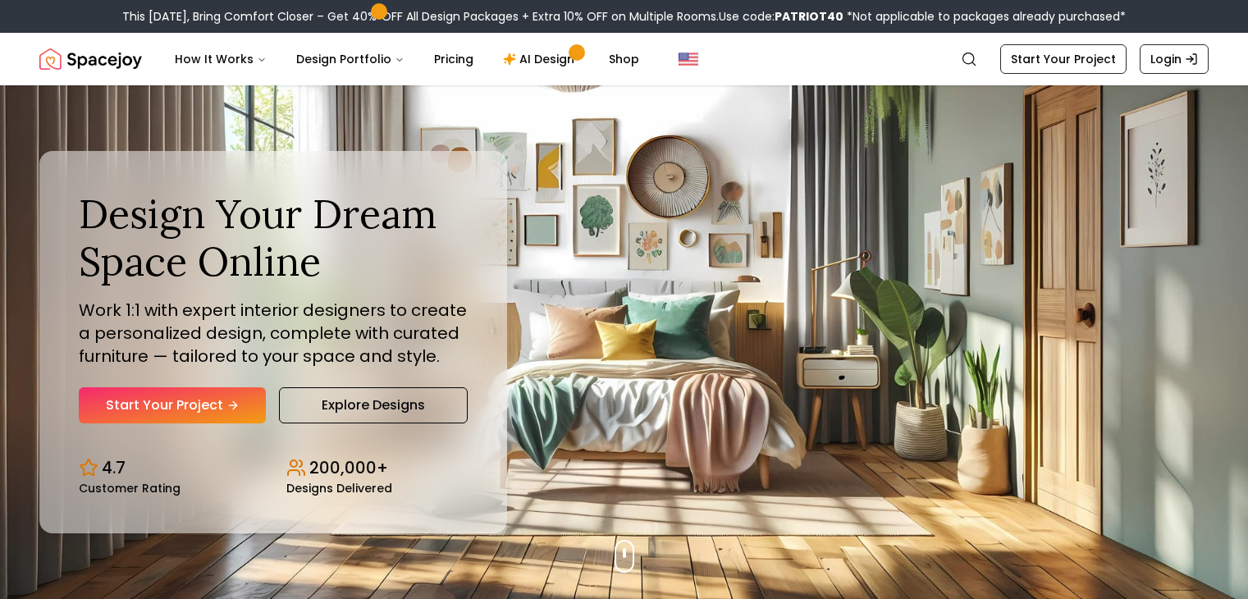 The width and height of the screenshot is (1248, 599). What do you see at coordinates (809, 16) in the screenshot?
I see `b: PATRIOT40` at bounding box center [809, 16].